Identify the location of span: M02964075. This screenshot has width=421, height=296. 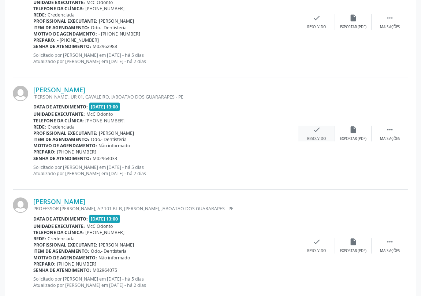
(105, 270).